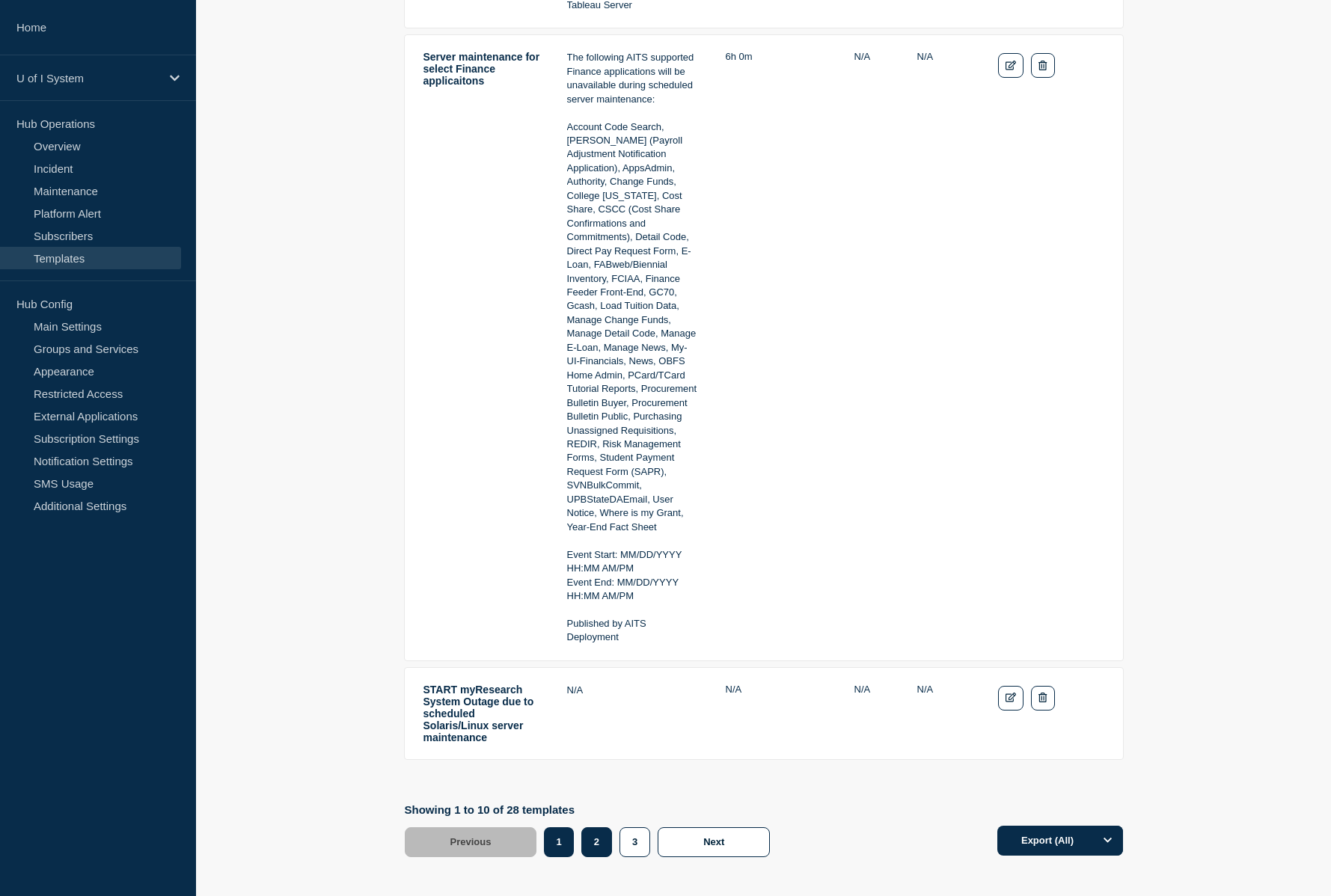 The width and height of the screenshot is (1331, 896). Describe the element at coordinates (482, 714) in the screenshot. I see `td: Title: START myResearch System Outage due to scheduled Solaris/Linux server maintenance` at that location.